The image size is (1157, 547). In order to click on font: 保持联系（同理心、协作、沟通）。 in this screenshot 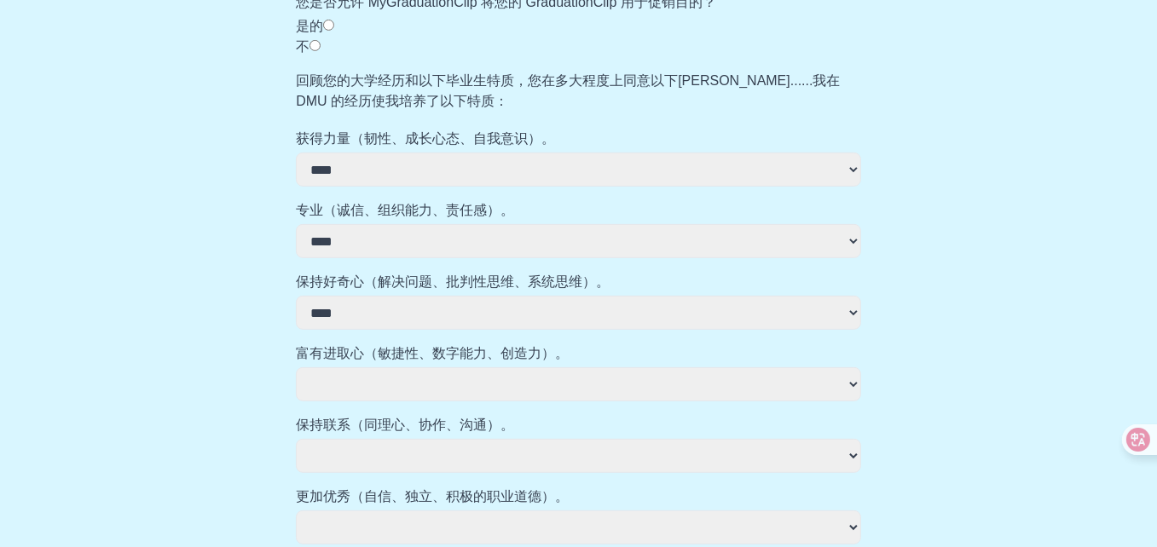, I will do `click(405, 425)`.